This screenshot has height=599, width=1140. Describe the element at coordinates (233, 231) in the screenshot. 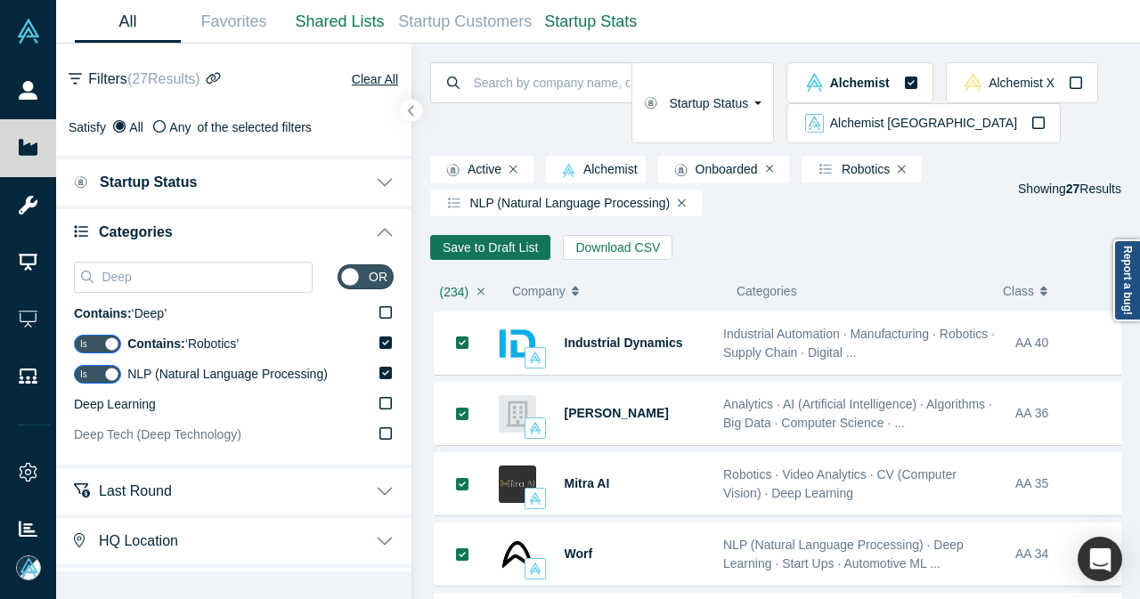

I see `button: Categories` at that location.